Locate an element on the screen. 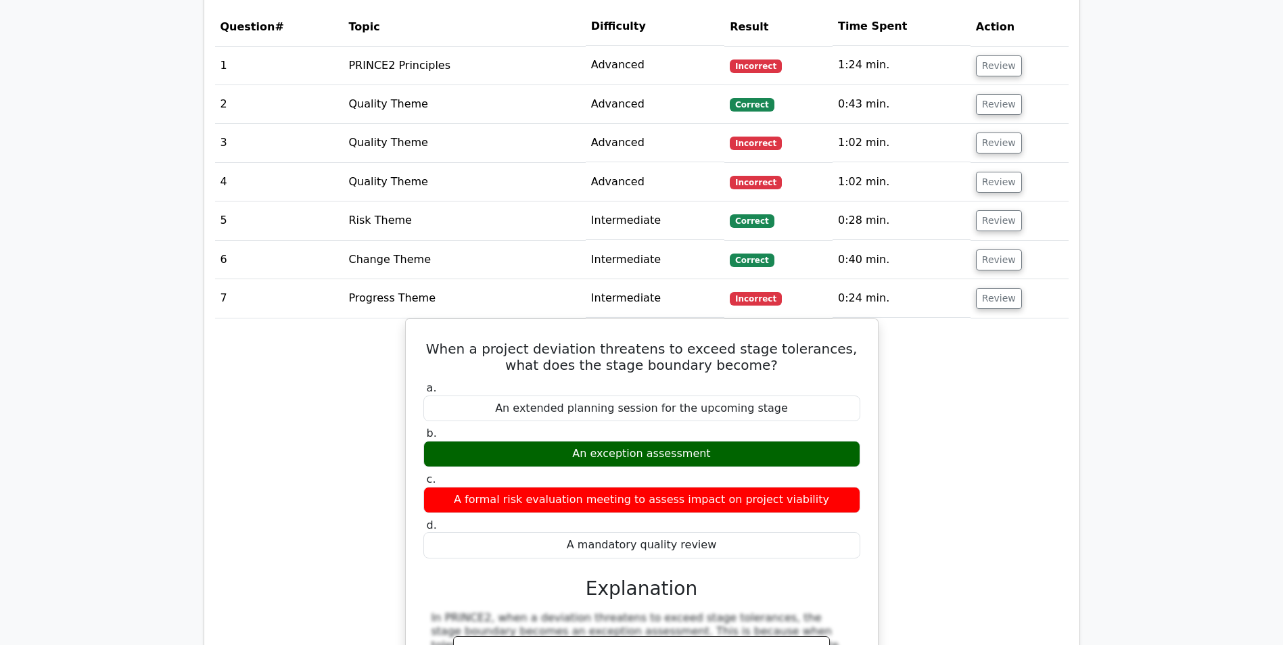 Image resolution: width=1283 pixels, height=645 pixels. td: PRINCE2 Principles is located at coordinates (464, 65).